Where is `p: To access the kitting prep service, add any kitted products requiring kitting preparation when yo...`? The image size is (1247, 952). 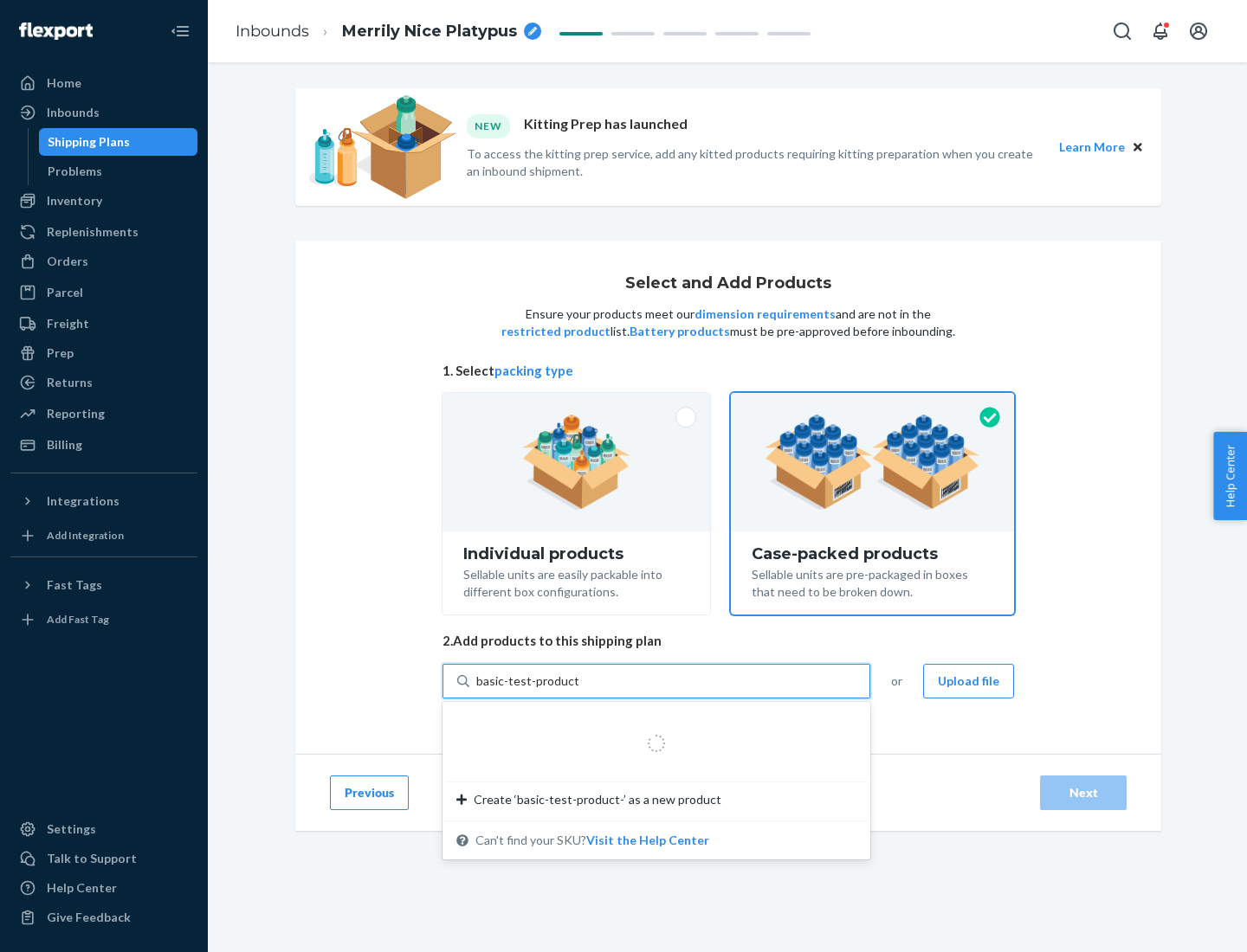
p: To access the kitting prep service, add any kitted products requiring kitting preparation when yo... is located at coordinates (755, 163).